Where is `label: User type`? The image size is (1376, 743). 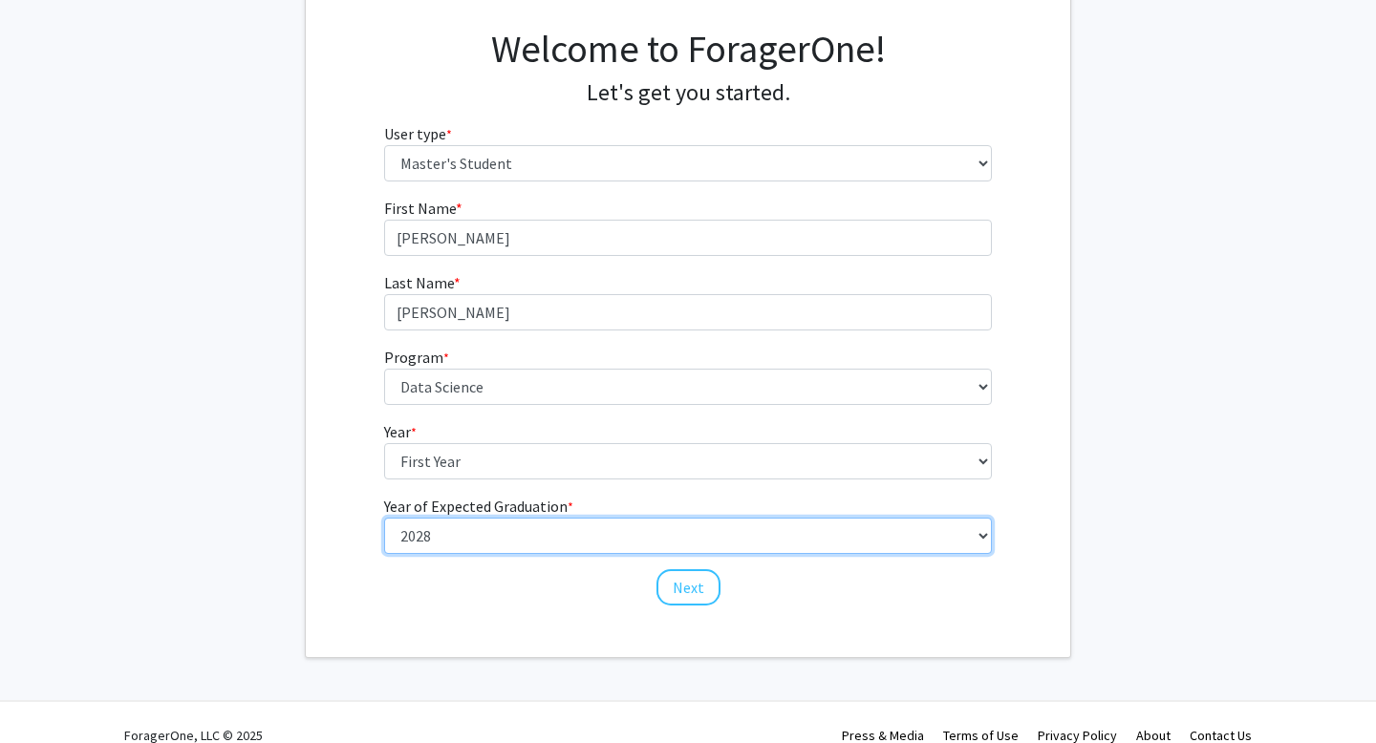 label: User type is located at coordinates (418, 134).